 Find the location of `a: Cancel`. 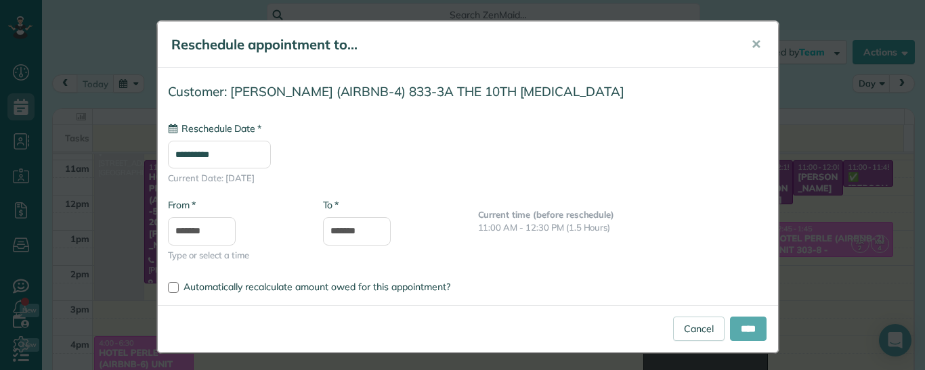

a: Cancel is located at coordinates (699, 329).